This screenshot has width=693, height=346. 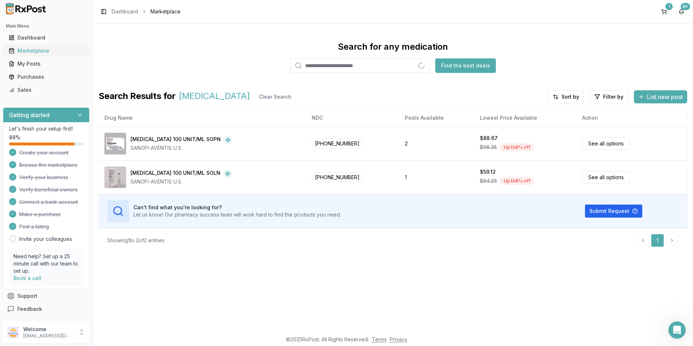 I want to click on img: Lantus 100 UNIT/ML SOLN, so click(x=115, y=177).